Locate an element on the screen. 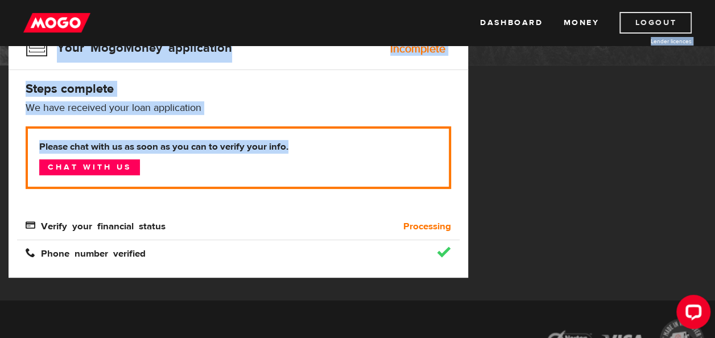  h3: Your MogoMoney application is located at coordinates (129, 48).